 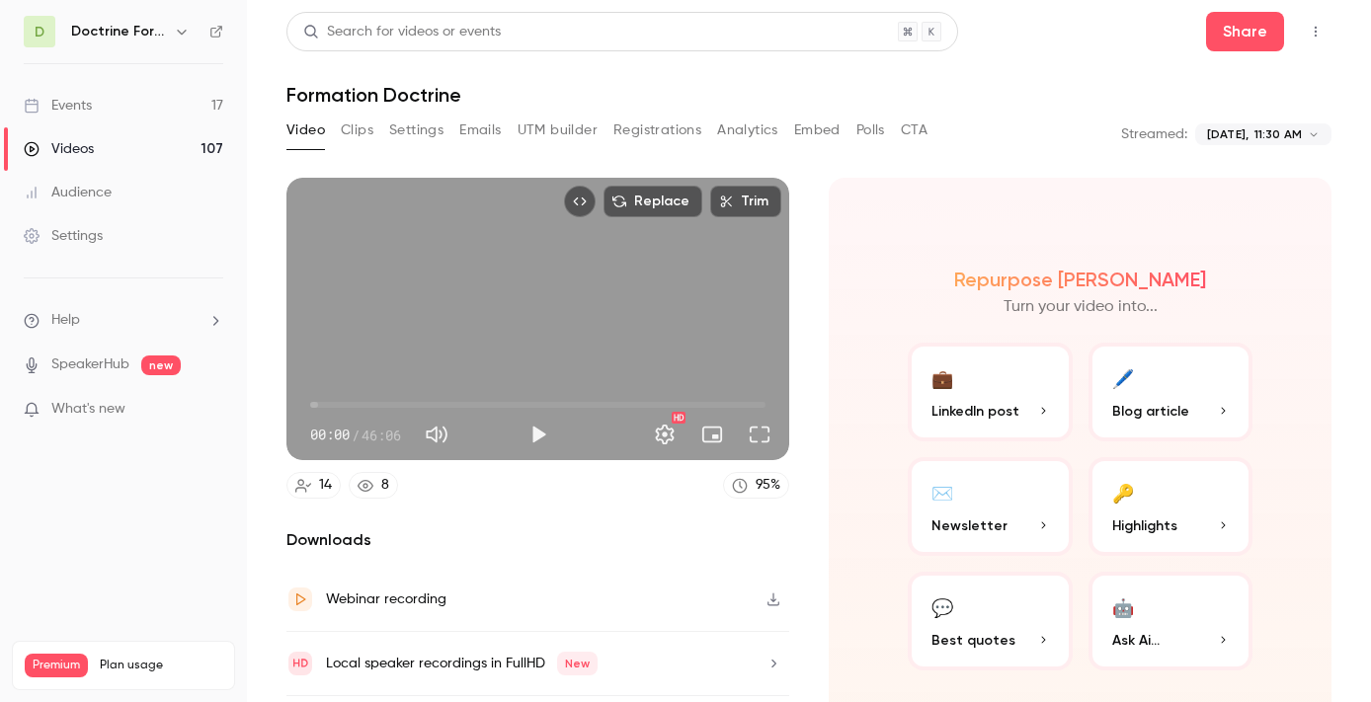 I want to click on button: Clips, so click(x=357, y=130).